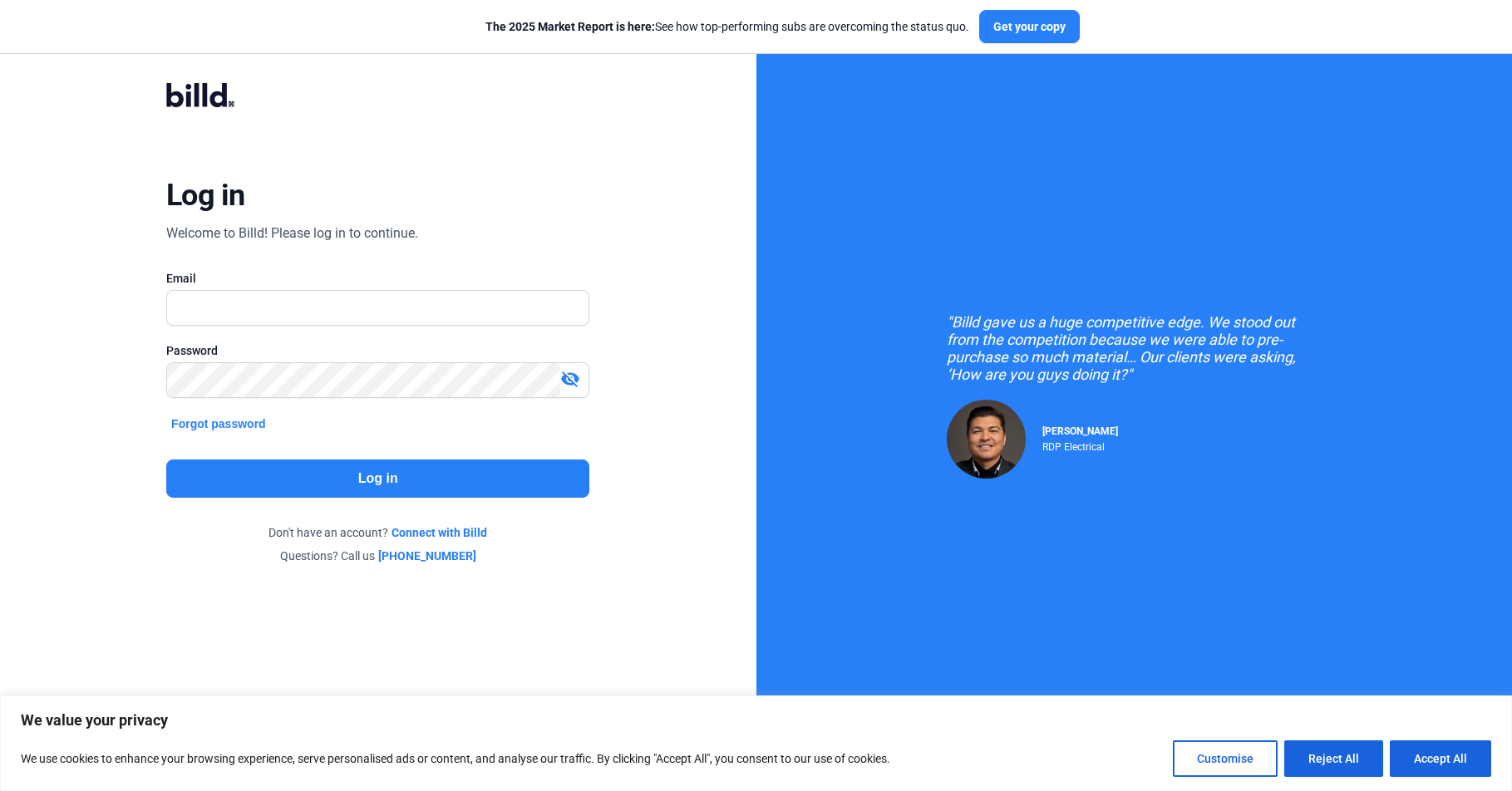 This screenshot has height=791, width=1512. Describe the element at coordinates (756, 721) in the screenshot. I see `p: We value your privacy` at that location.